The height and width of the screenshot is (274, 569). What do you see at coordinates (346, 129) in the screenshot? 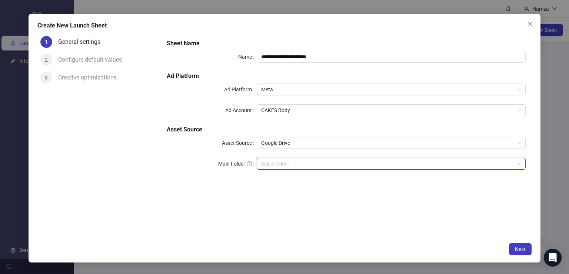
I see `h5: Asset Source` at bounding box center [346, 129].